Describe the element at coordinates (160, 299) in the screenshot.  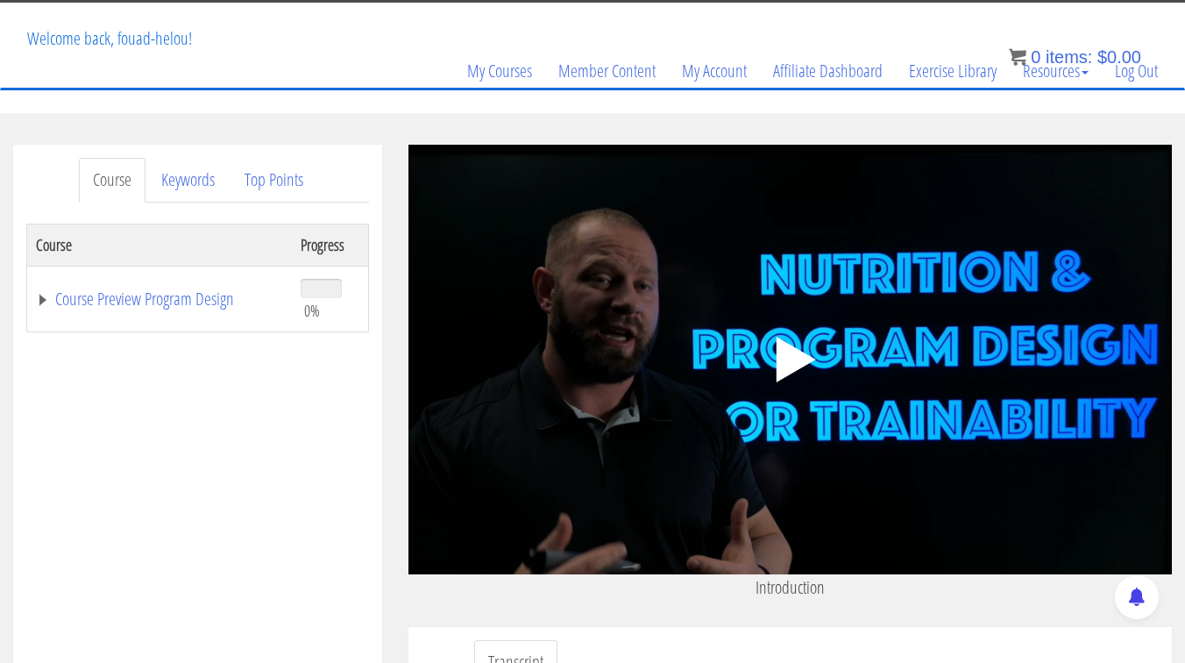
I see `a: Course Preview Program Design` at that location.